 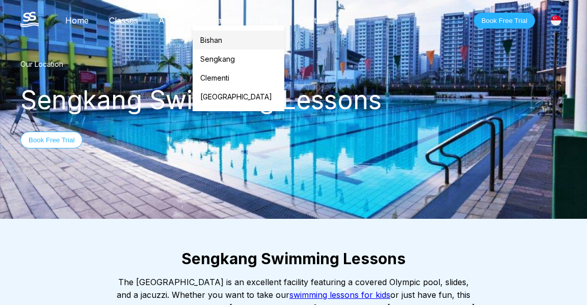 I want to click on a: Clementi, so click(x=239, y=77).